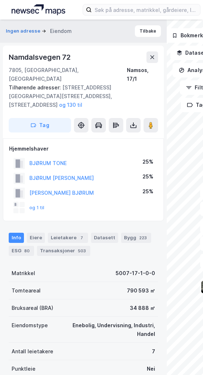 The image size is (203, 375). I want to click on div: Namsos, 17/1, so click(142, 75).